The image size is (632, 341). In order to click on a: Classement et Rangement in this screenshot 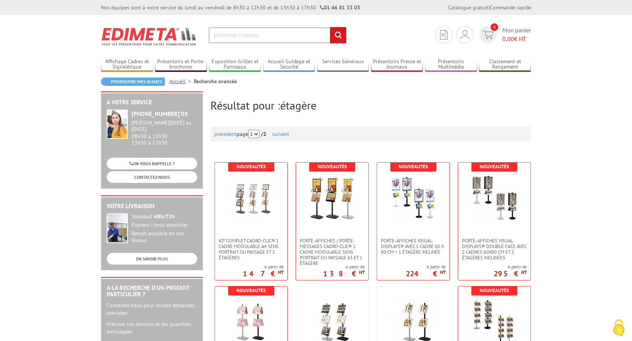, I will do `click(505, 64)`.